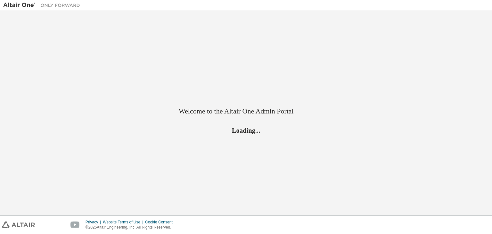 The height and width of the screenshot is (234, 492). I want to click on div: Website Terms of Use, so click(124, 222).